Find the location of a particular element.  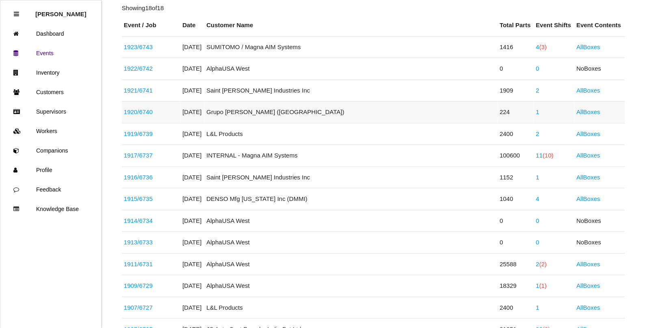

th: Total Parts is located at coordinates (515, 25).